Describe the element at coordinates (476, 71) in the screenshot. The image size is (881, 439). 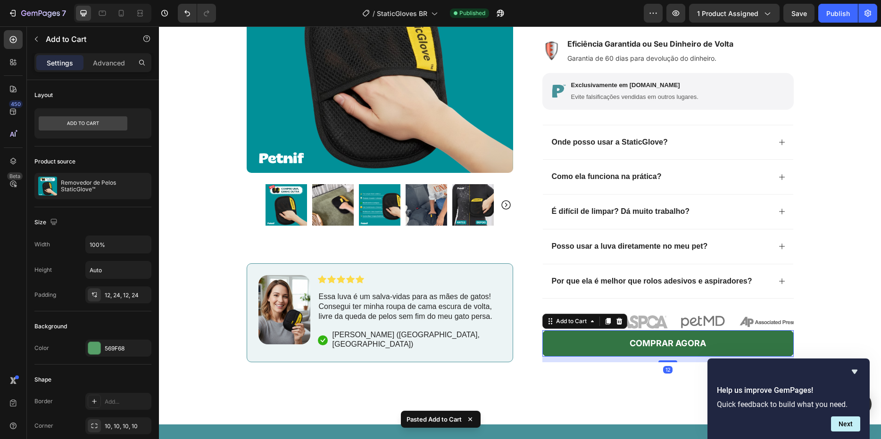
I see `p: Evite falsificações vendidas em outros lugares.` at that location.